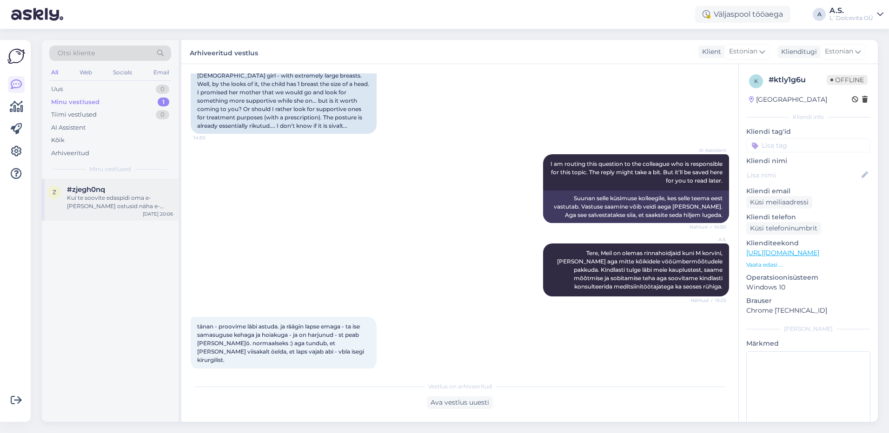 This screenshot has width=889, height=433. Describe the element at coordinates (808, 243) in the screenshot. I see `p: Klienditeekond` at that location.